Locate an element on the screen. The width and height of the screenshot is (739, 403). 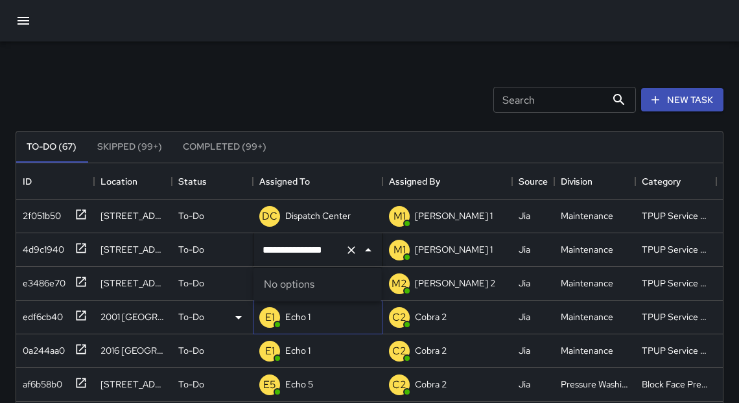
div: 2100 Broadway is located at coordinates (133, 249).